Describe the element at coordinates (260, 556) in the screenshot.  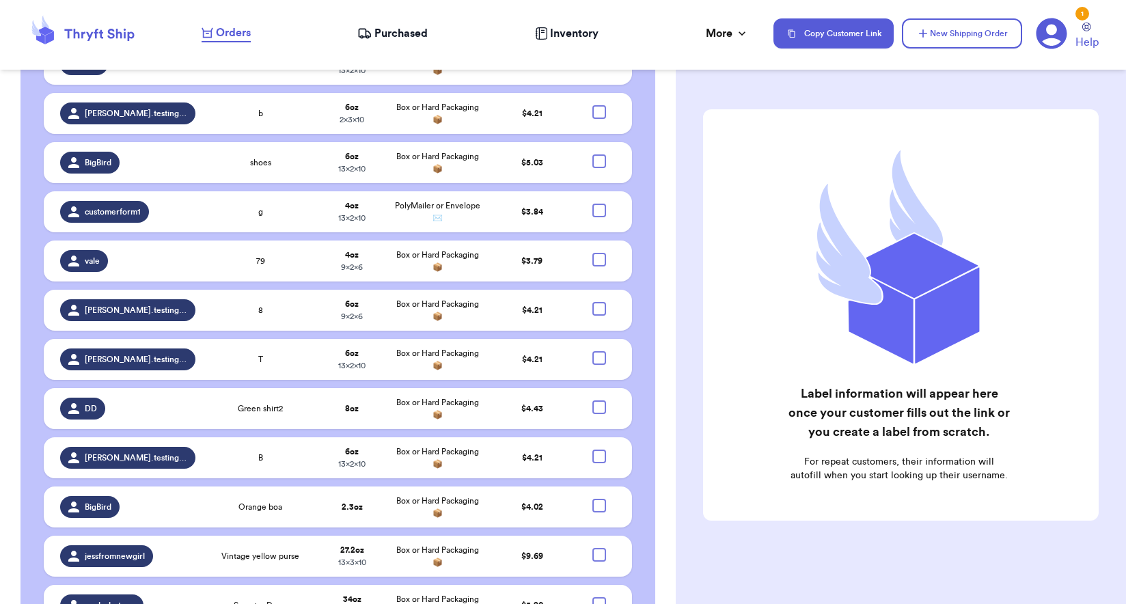
I see `span: Vintage yellow purse` at that location.